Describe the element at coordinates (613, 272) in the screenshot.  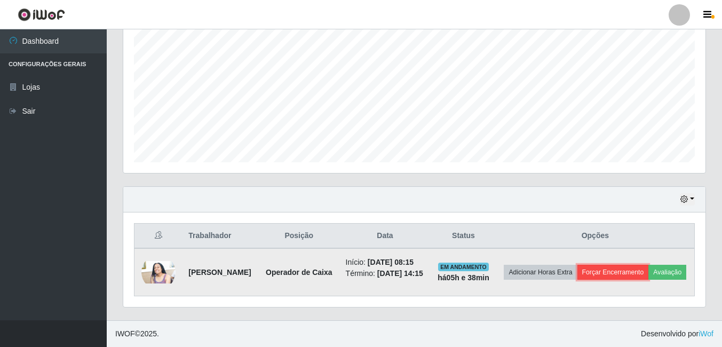
I see `button: Forçar Encerramento` at that location.